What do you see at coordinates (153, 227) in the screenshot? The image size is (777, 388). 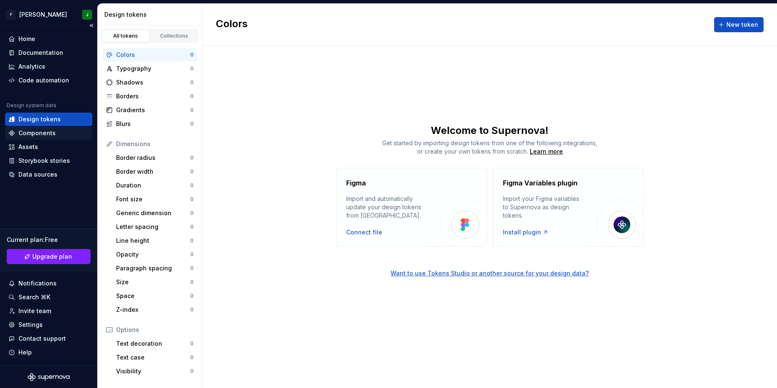 I see `div: Letter spacing` at bounding box center [153, 227].